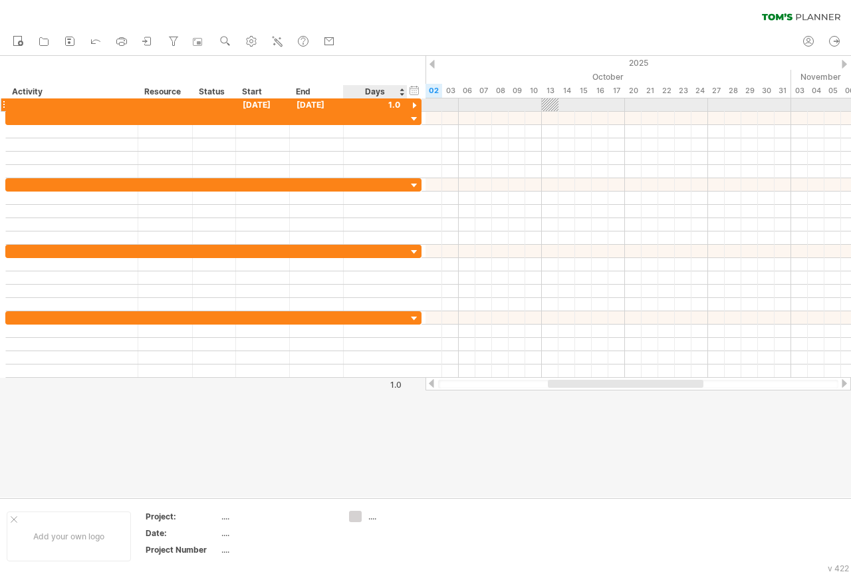 The width and height of the screenshot is (851, 574). What do you see at coordinates (182, 549) in the screenshot?
I see `div: Project Number` at bounding box center [182, 549].